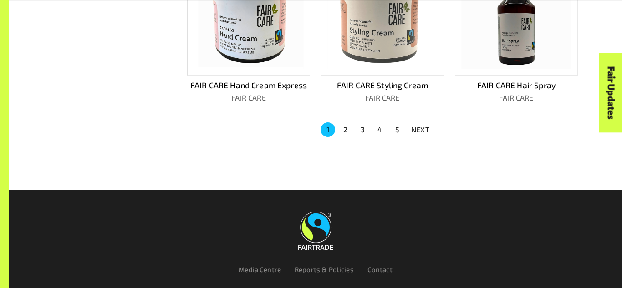 The height and width of the screenshot is (288, 622). Describe the element at coordinates (382, 85) in the screenshot. I see `p: FAIR CARE Styling Cream` at that location.